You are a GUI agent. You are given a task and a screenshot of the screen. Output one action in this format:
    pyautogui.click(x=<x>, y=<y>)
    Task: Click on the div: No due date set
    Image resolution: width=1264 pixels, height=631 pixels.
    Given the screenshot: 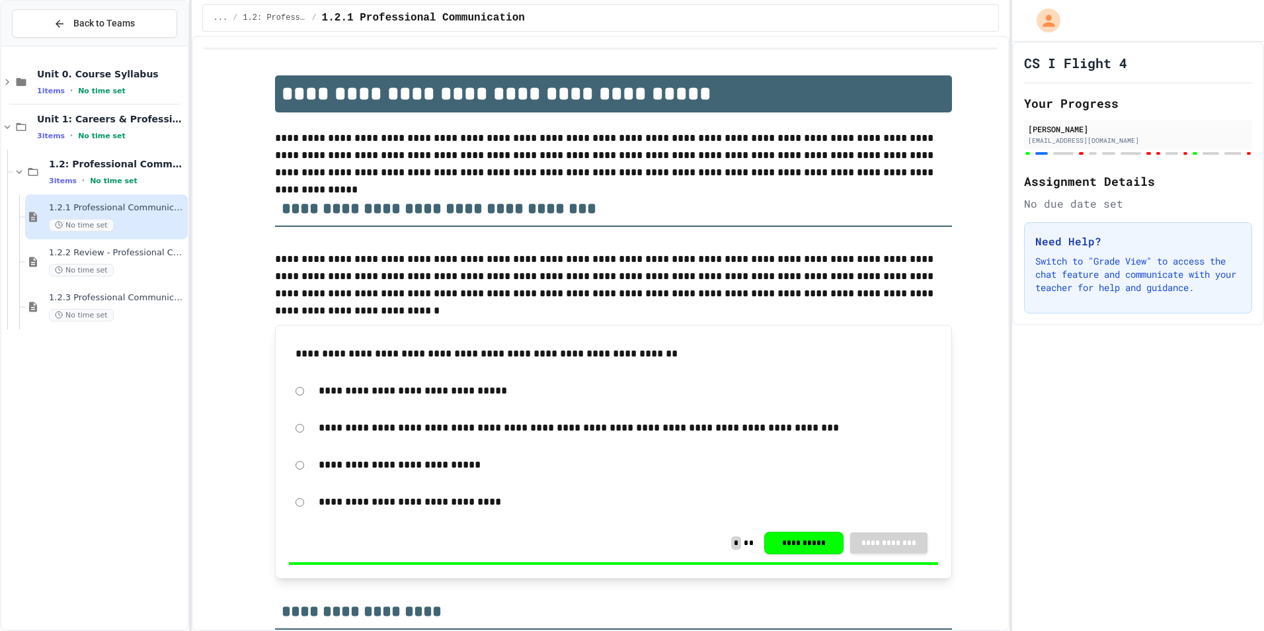 What is the action you would take?
    pyautogui.click(x=1138, y=204)
    